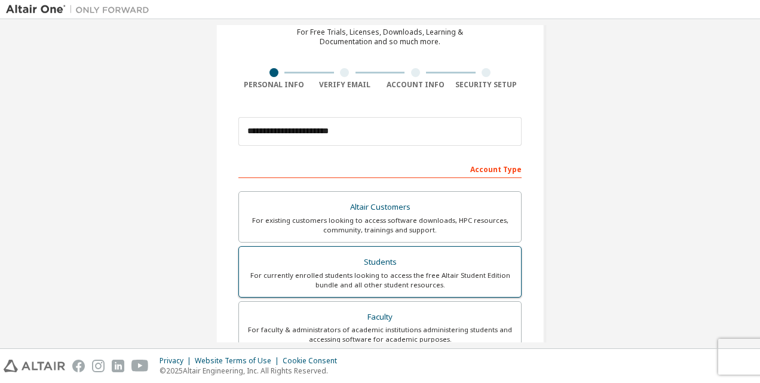  I want to click on img: linkedin.svg, so click(118, 366).